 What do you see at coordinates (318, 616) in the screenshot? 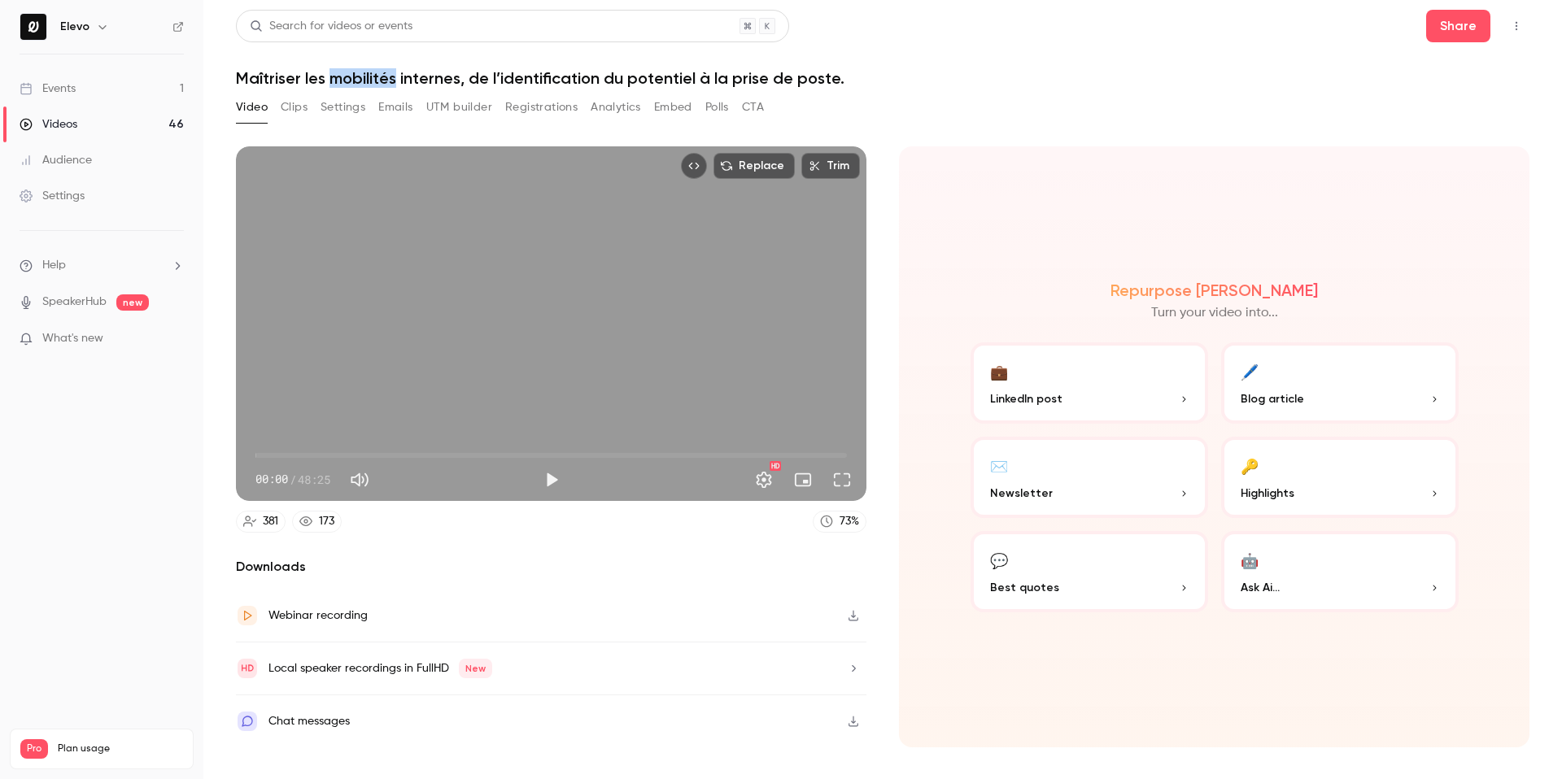
I see `div: Webinar recording` at bounding box center [318, 616].